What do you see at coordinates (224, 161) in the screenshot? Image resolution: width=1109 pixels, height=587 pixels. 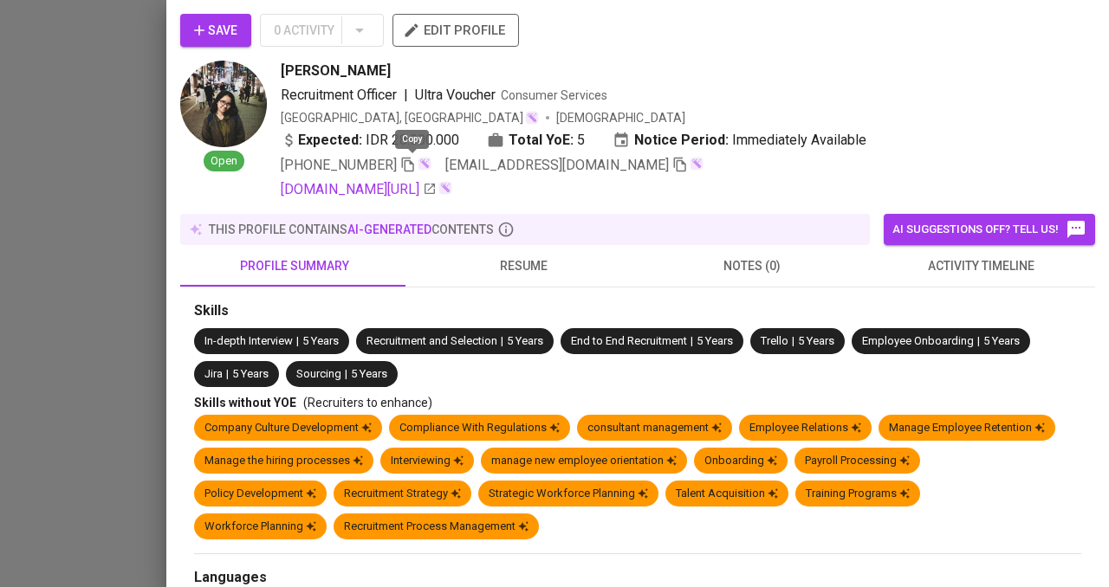 I see `span: Open` at bounding box center [224, 161].